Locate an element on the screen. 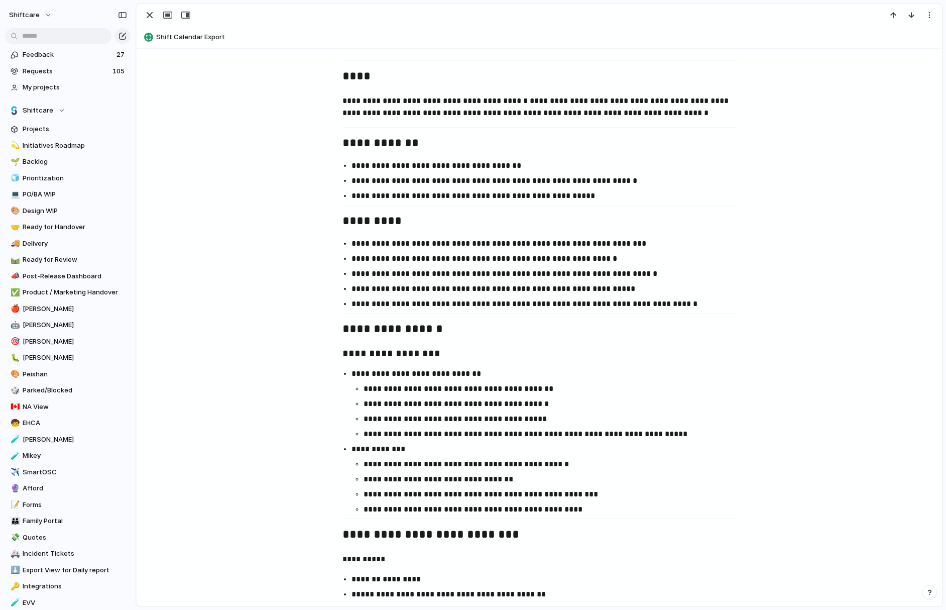 The image size is (946, 610). a: 🎲Parked/Blocked is located at coordinates (68, 390).